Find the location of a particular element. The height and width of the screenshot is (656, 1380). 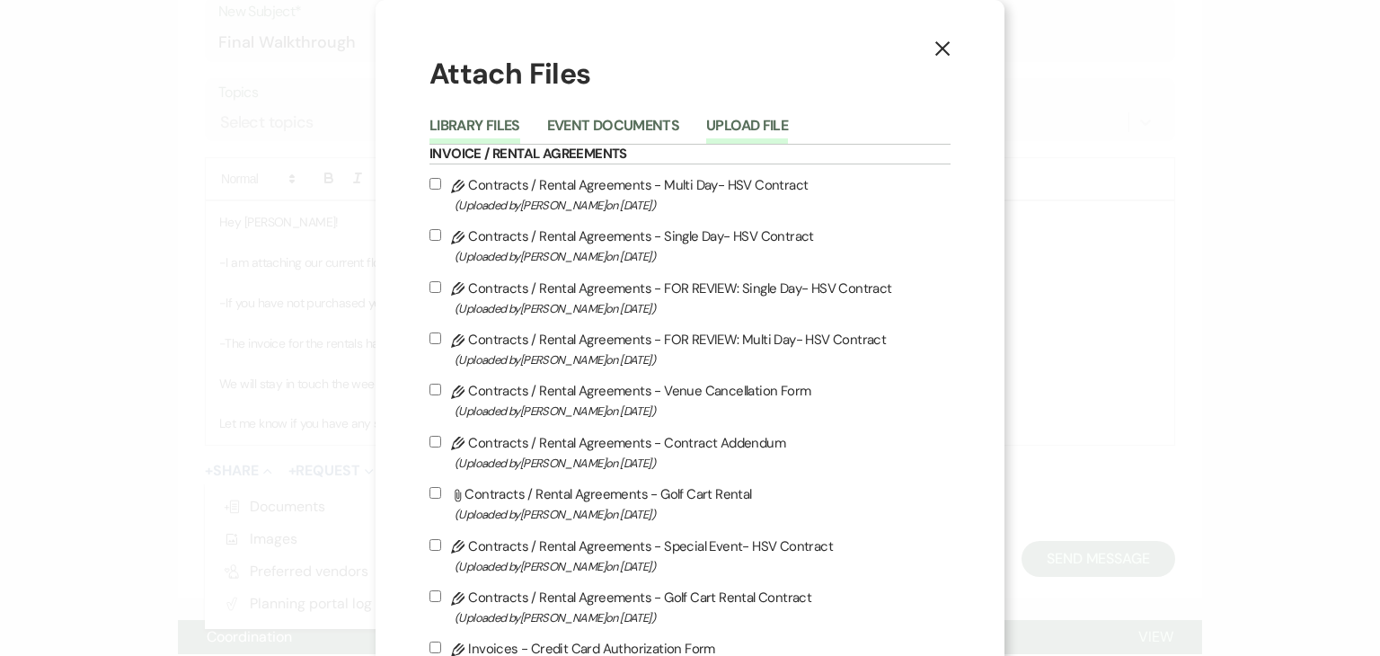

button: Upload File is located at coordinates (747, 131).